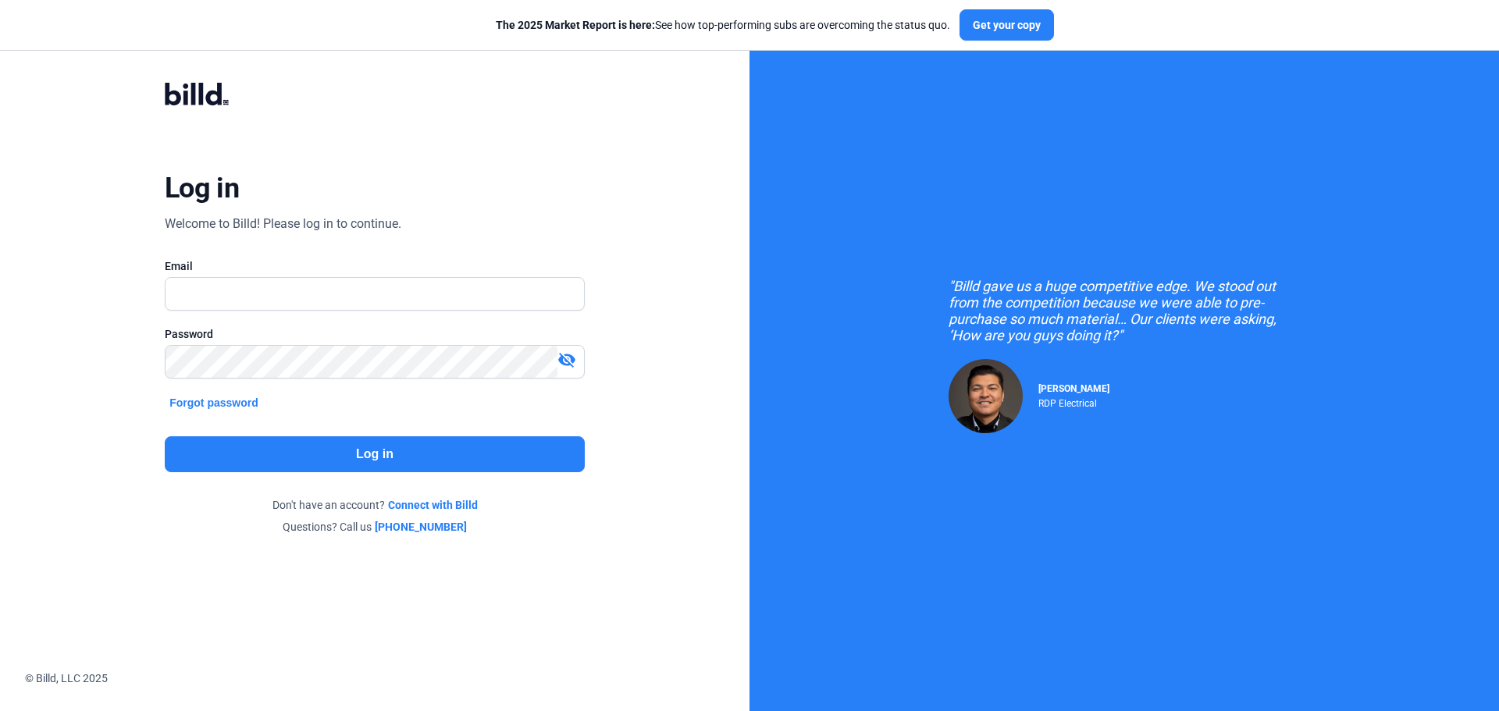 Image resolution: width=1499 pixels, height=711 pixels. I want to click on div: Questions? Call us, so click(375, 527).